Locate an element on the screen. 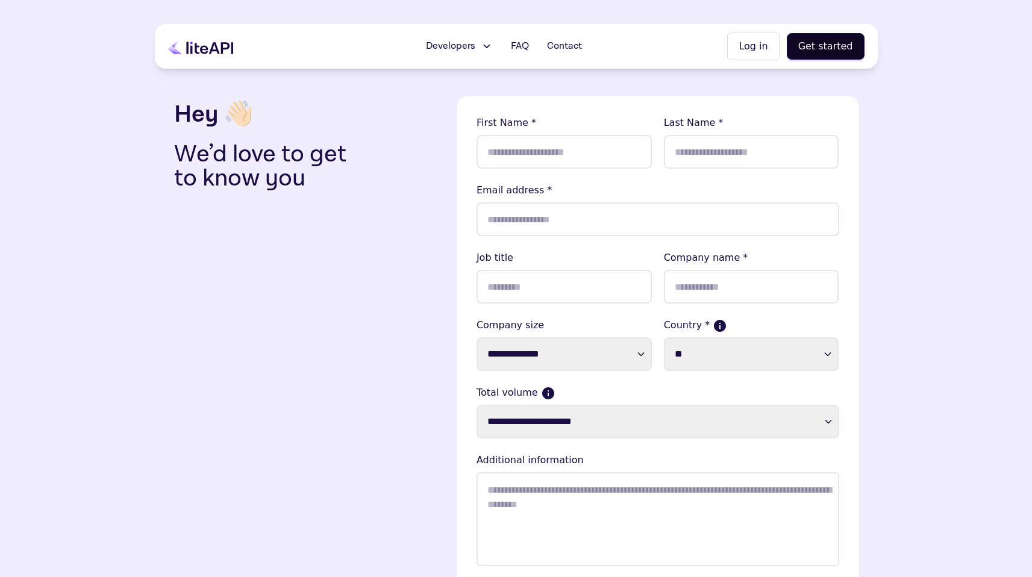 This screenshot has height=577, width=1032. button: Developers is located at coordinates (459, 46).